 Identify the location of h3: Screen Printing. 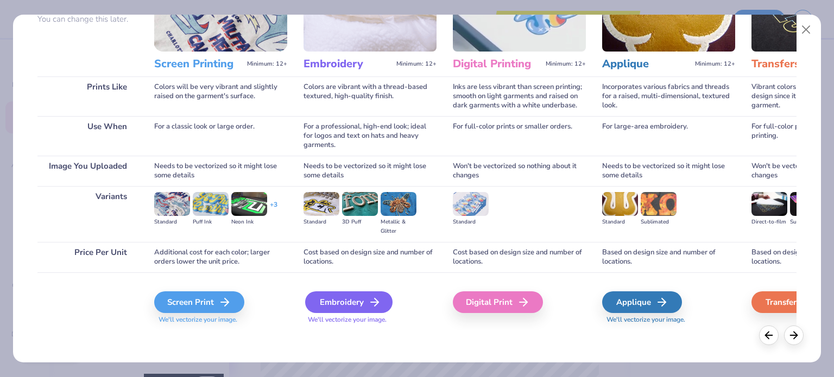
(198, 64).